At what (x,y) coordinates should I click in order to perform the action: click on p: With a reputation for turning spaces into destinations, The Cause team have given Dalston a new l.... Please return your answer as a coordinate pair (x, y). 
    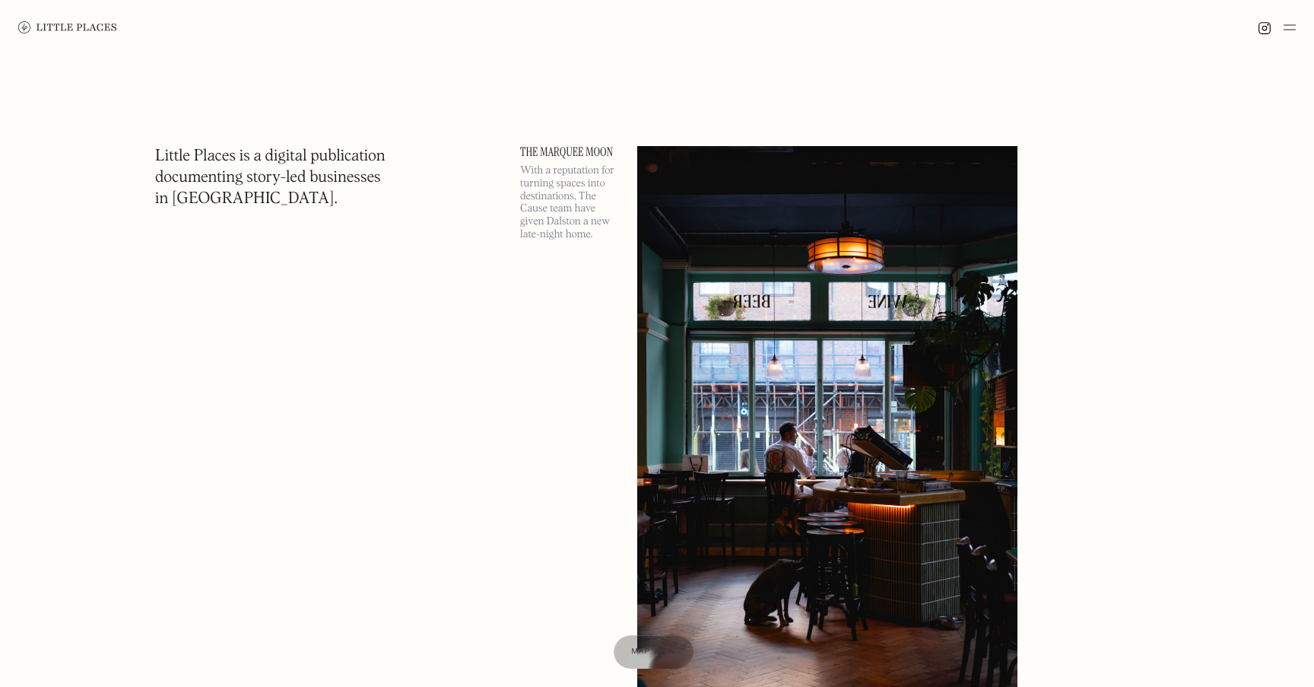
    Looking at the image, I should click on (570, 202).